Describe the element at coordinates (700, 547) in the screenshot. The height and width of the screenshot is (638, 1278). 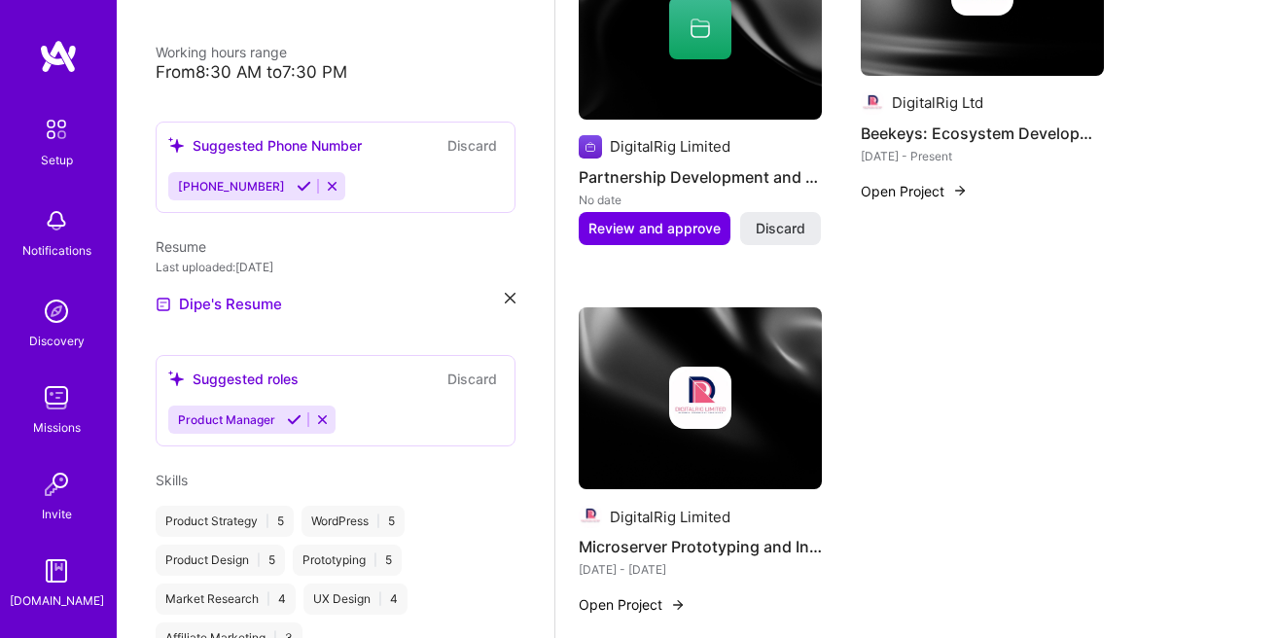
I see `h4: Microserver Prototyping and Innovation` at that location.